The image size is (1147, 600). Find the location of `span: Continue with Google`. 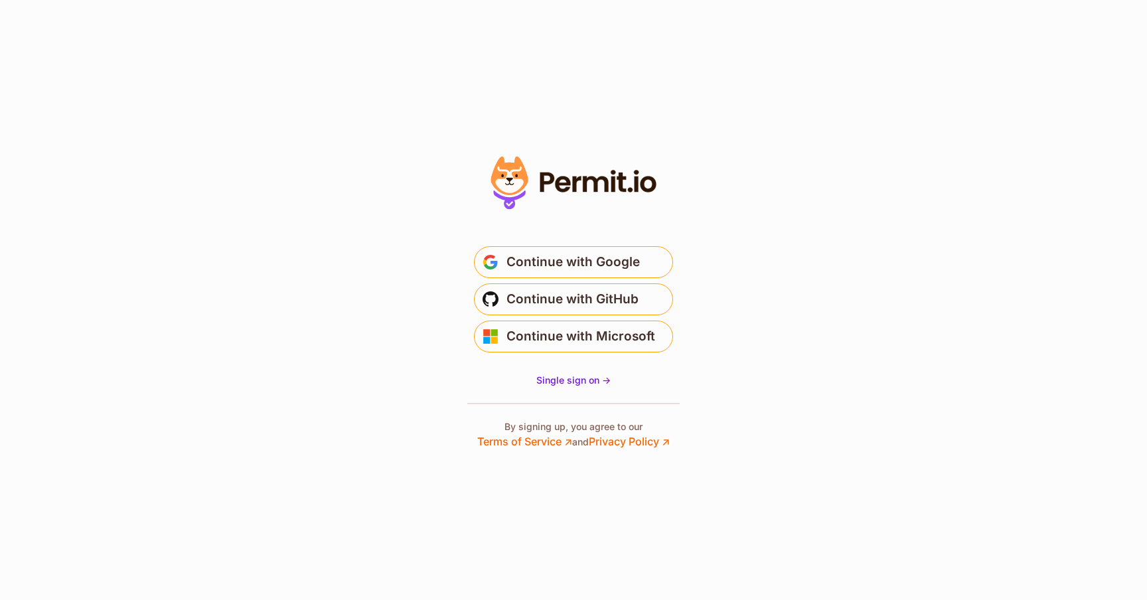

span: Continue with Google is located at coordinates (573, 262).